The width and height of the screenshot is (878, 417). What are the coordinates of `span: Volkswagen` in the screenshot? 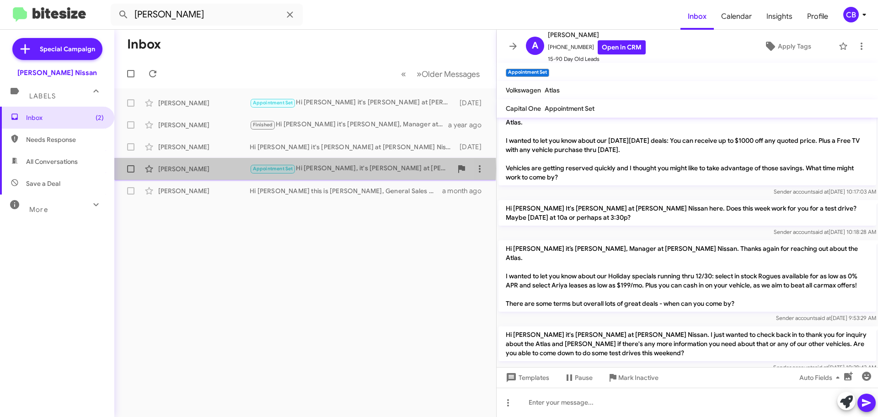 It's located at (523, 90).